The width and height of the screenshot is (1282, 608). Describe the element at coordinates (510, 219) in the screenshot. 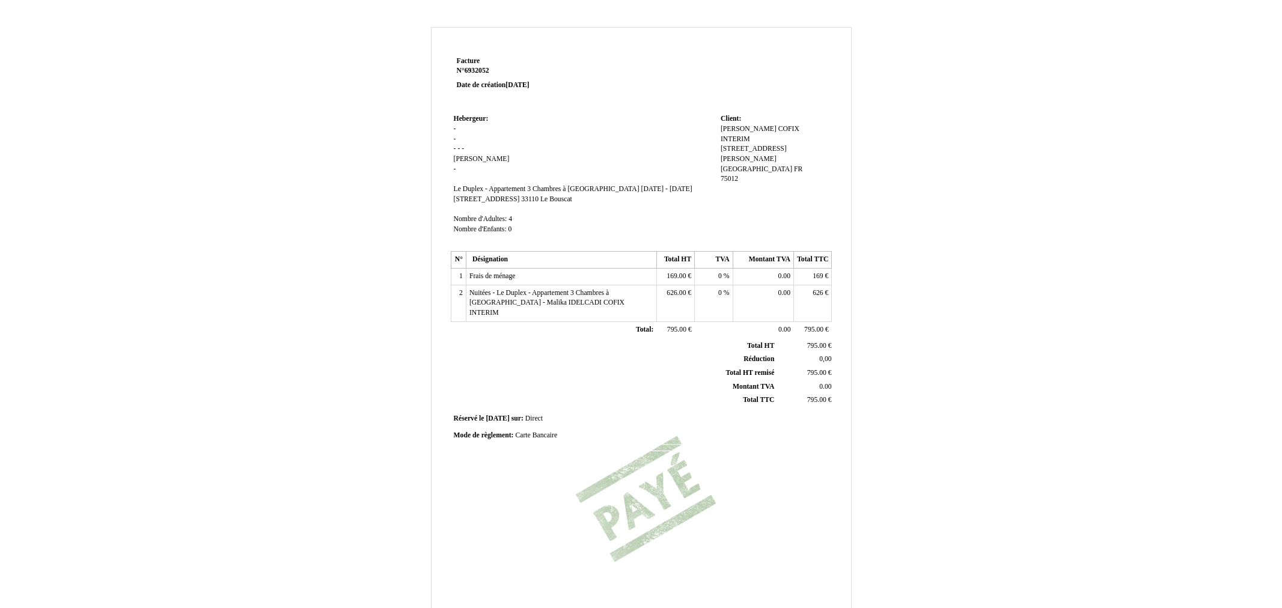

I see `span: 4` at that location.